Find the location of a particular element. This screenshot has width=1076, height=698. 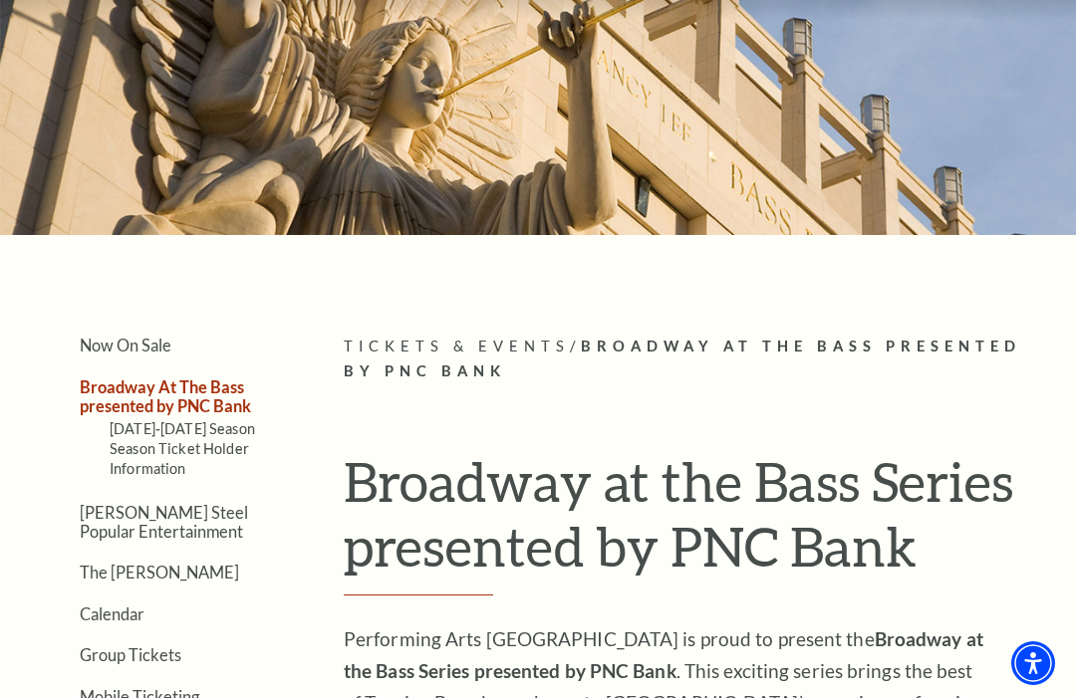

a: Group Tickets is located at coordinates (131, 655).